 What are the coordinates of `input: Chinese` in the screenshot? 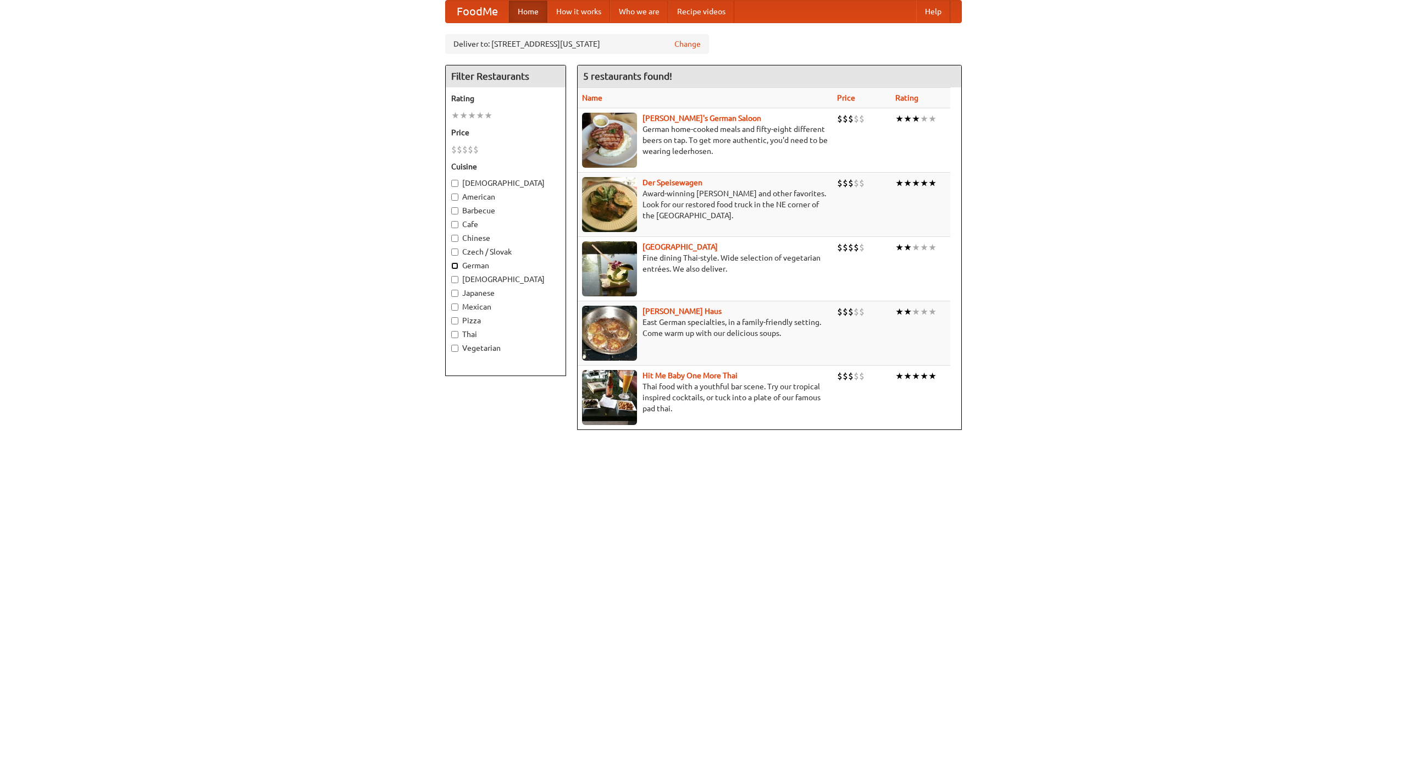 It's located at (455, 238).